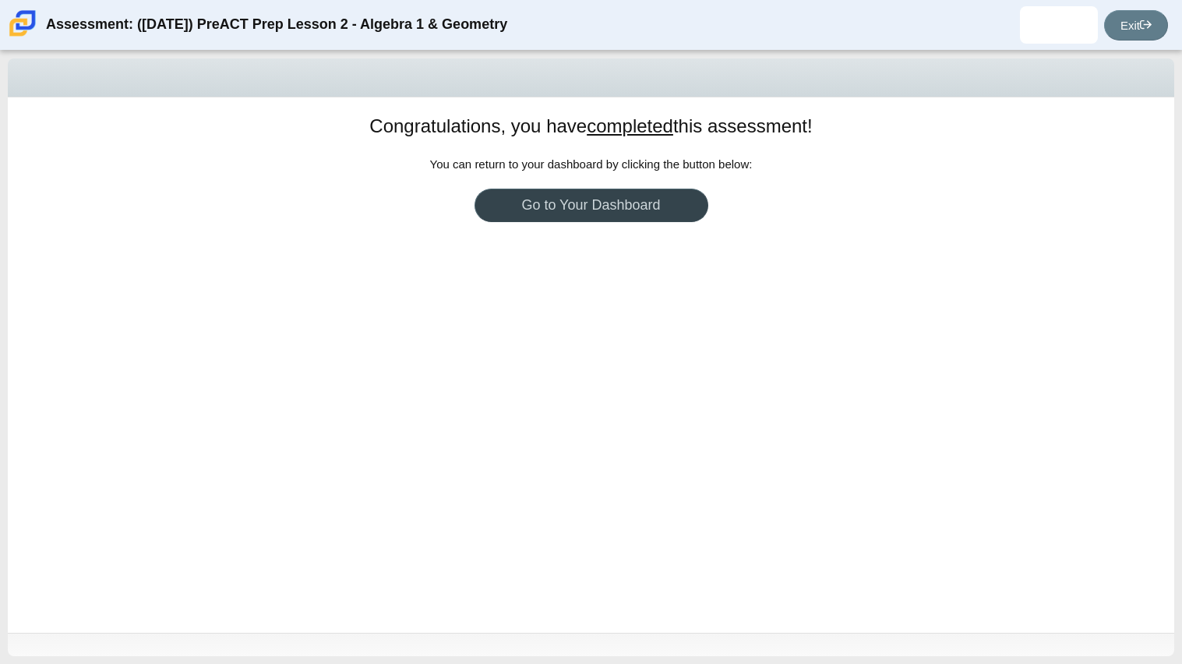 This screenshot has width=1182, height=664. What do you see at coordinates (23, 35) in the screenshot?
I see `a: Carmen School of Science & Technology` at bounding box center [23, 35].